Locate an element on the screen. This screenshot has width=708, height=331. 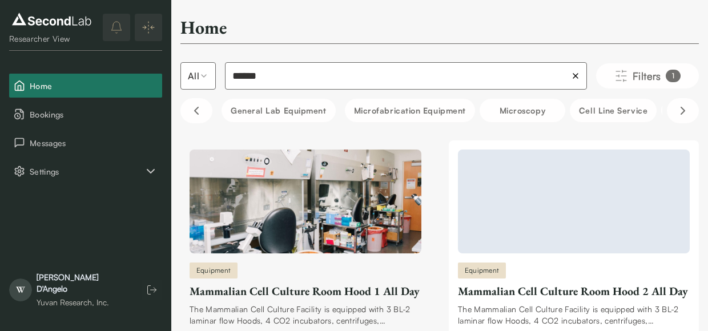
li: Bookings is located at coordinates (86, 114).